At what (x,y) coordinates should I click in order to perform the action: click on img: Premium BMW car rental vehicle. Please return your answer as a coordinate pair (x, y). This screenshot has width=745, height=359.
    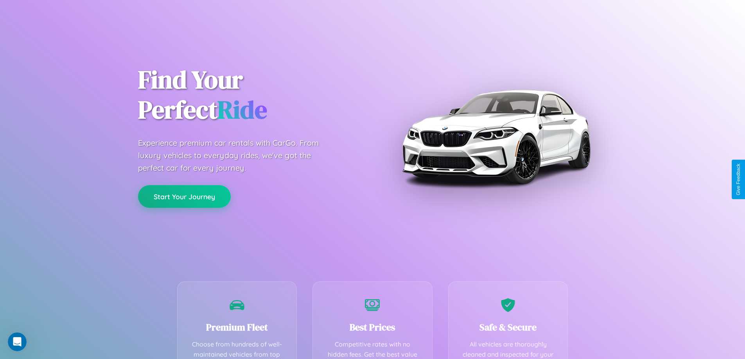
    Looking at the image, I should click on (496, 137).